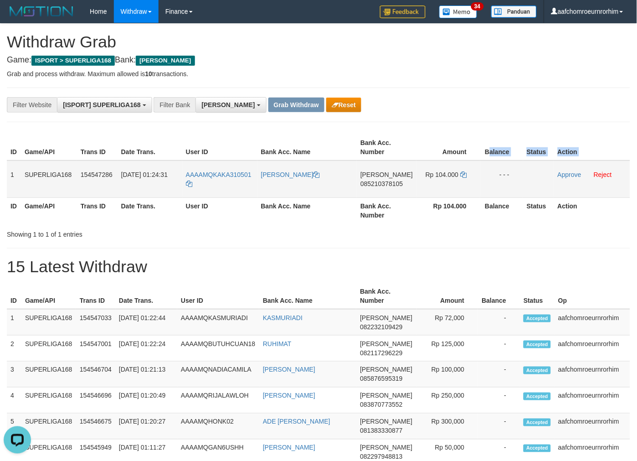 Image resolution: width=637 pixels, height=461 pixels. Describe the element at coordinates (283, 318) in the screenshot. I see `a: KASMURIADI` at that location.